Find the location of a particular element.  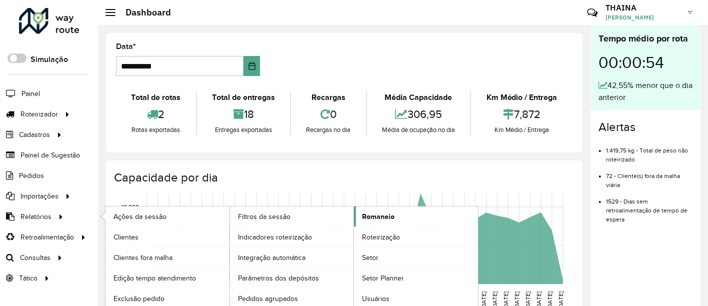

a: Edição tempo atendimento is located at coordinates (167, 278).